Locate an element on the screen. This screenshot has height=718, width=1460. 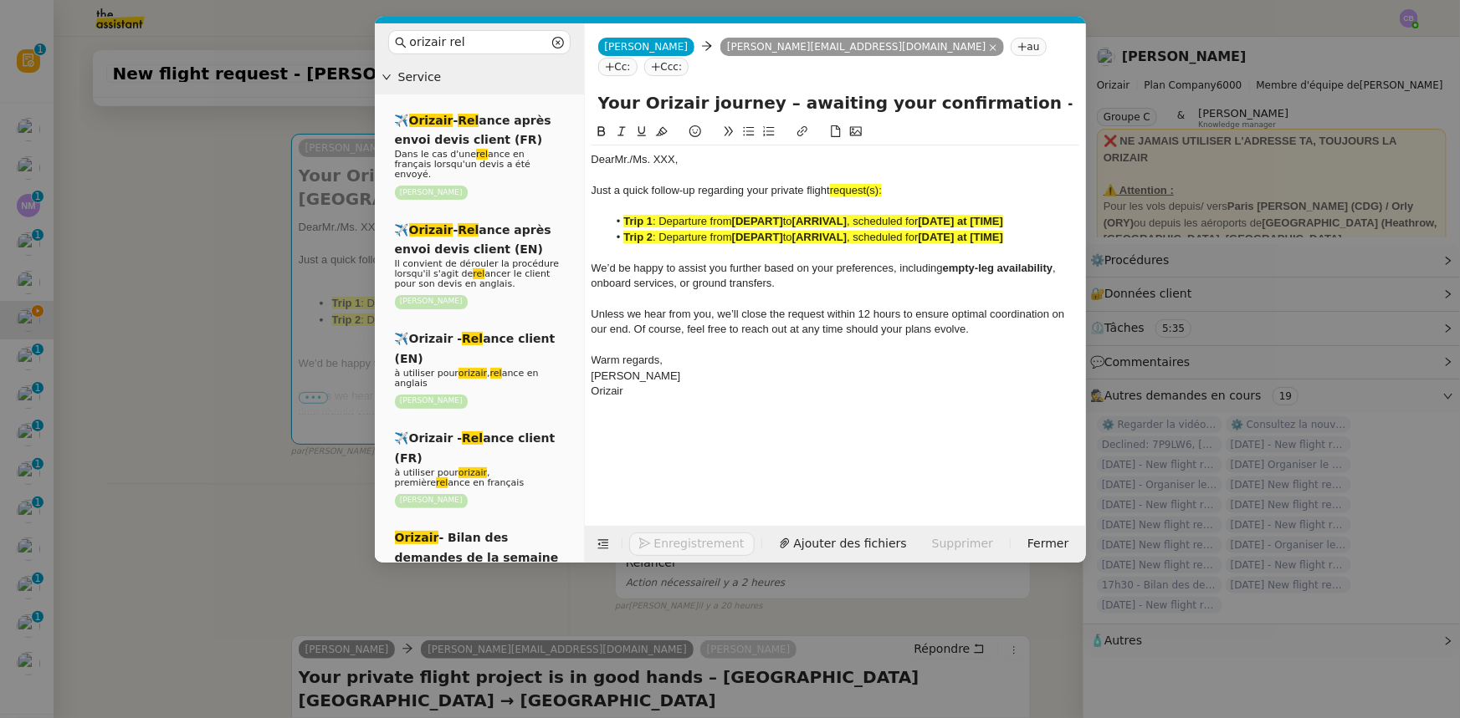
span: Orizair is located at coordinates (607, 391).